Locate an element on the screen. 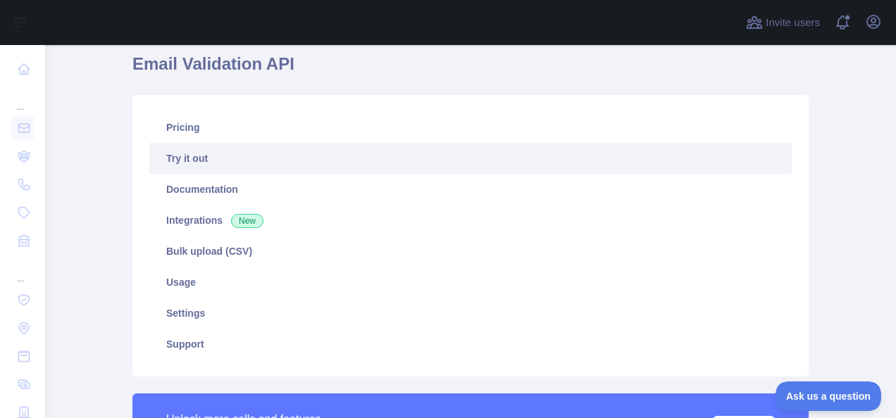 The height and width of the screenshot is (418, 896). a: Documentation is located at coordinates (470, 189).